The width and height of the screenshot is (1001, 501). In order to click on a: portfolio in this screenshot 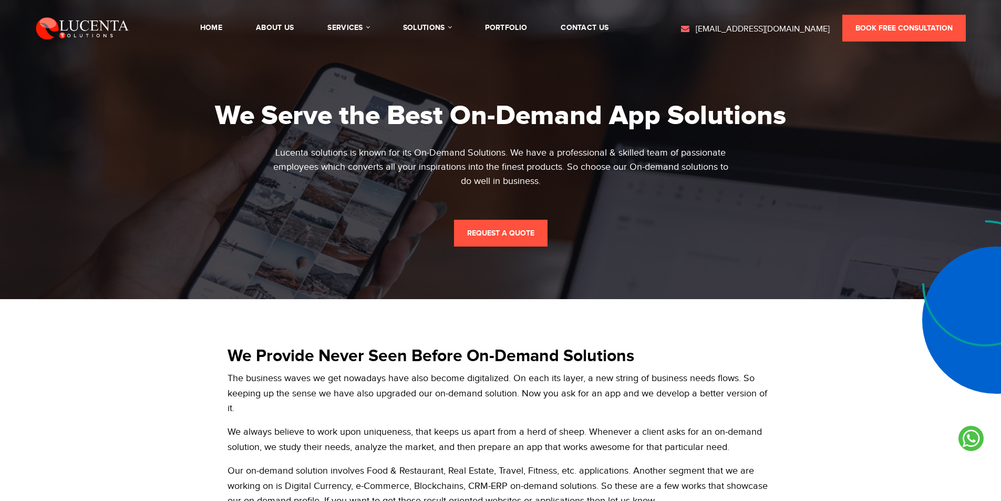, I will do `click(506, 28)`.